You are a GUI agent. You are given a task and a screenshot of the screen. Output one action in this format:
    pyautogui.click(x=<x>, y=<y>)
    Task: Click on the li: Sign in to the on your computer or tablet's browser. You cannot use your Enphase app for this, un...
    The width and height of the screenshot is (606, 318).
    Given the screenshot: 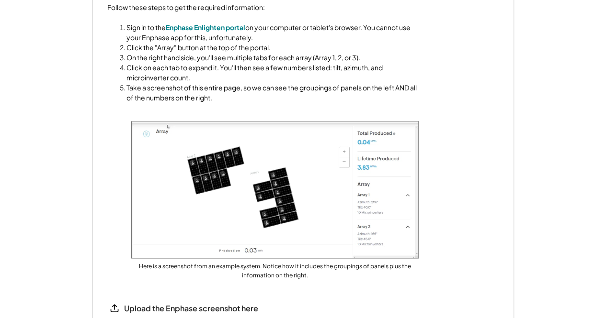 What is the action you would take?
    pyautogui.click(x=272, y=33)
    